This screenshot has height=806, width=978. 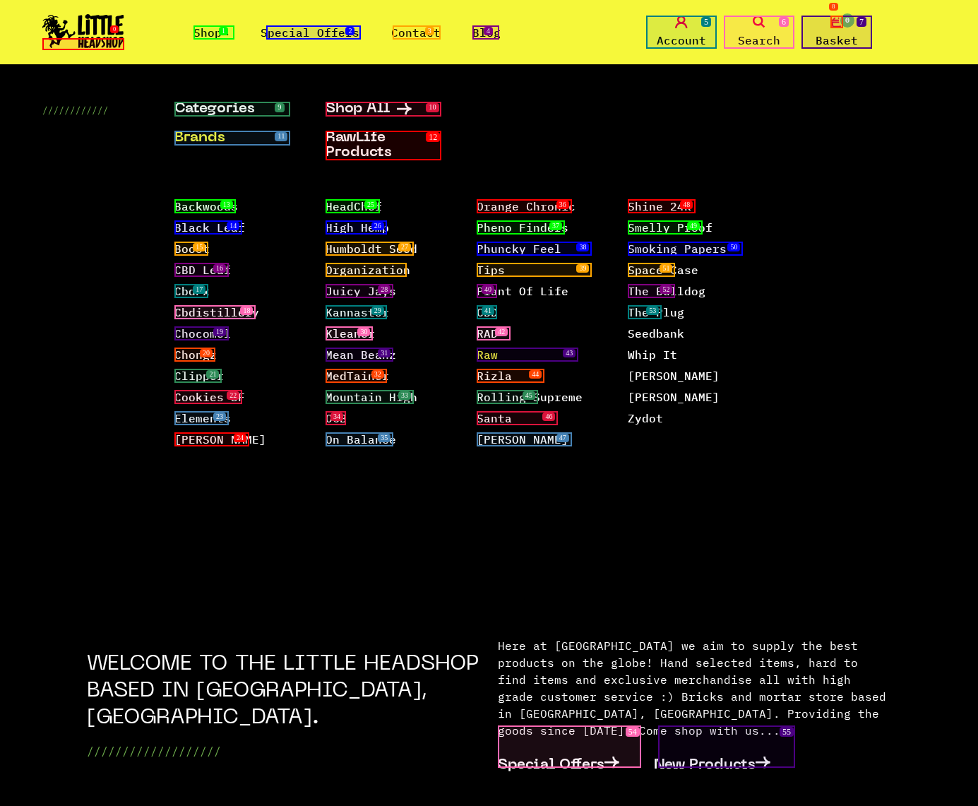 I want to click on a: OCB, so click(x=336, y=418).